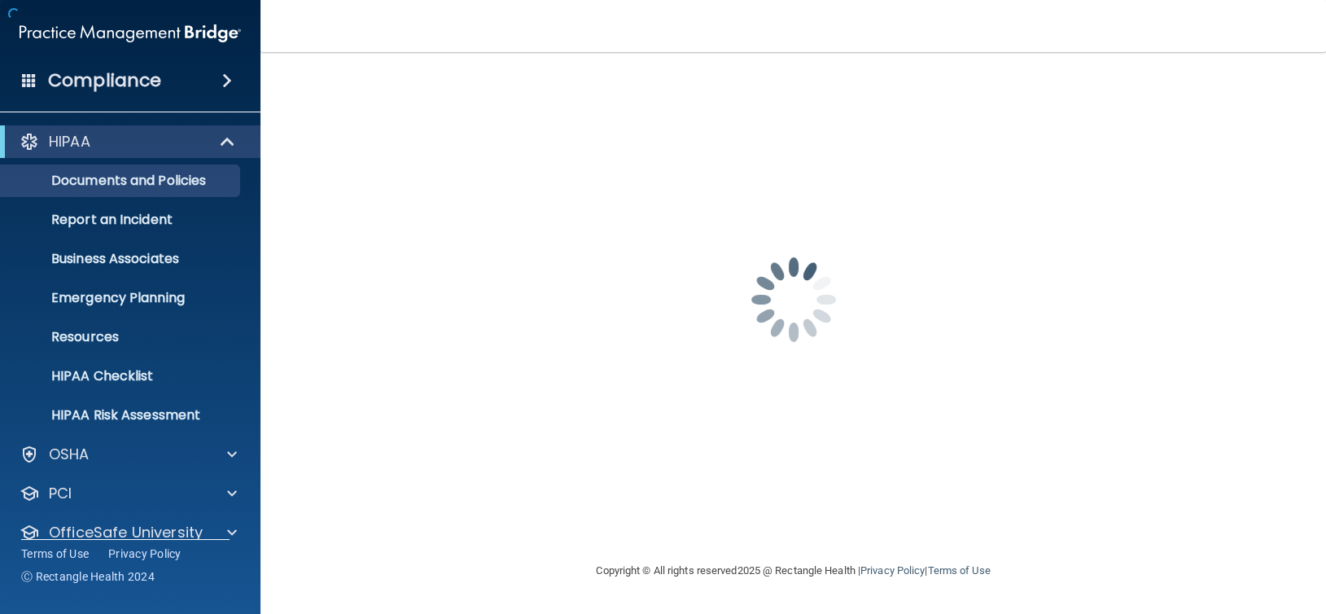 Image resolution: width=1326 pixels, height=614 pixels. What do you see at coordinates (60, 493) in the screenshot?
I see `p: PCI` at bounding box center [60, 493].